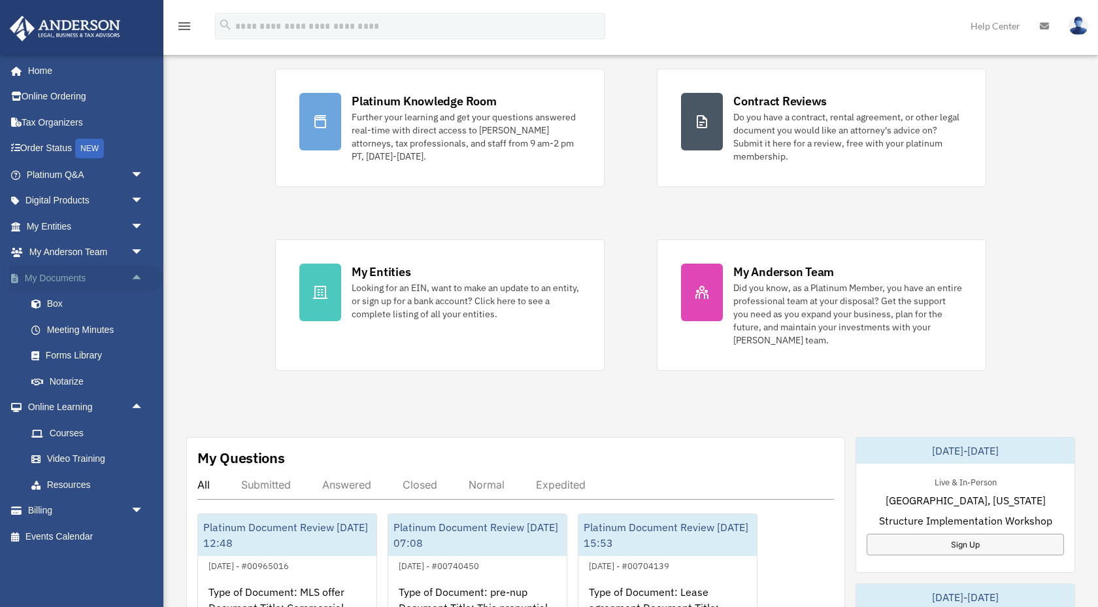  What do you see at coordinates (346, 484) in the screenshot?
I see `div: Answered` at bounding box center [346, 484].